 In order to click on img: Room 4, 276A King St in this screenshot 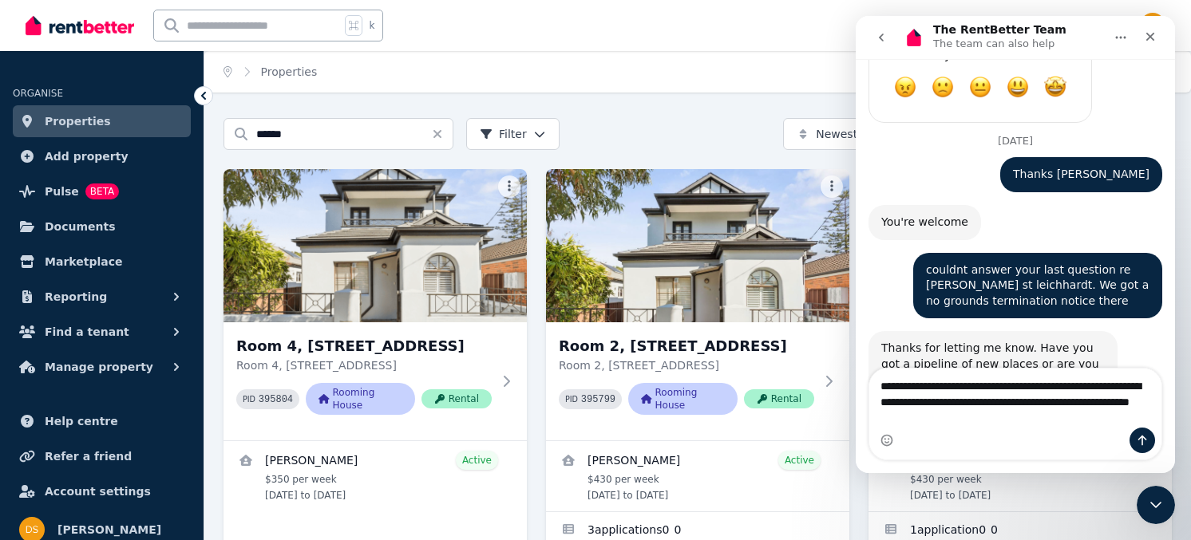, I will do `click(375, 246)`.